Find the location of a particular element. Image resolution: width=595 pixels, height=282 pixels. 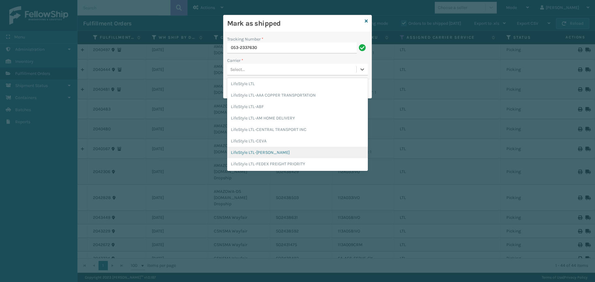

div: LifeStyle LTL-AM HOME DELIVERY is located at coordinates (297, 118).